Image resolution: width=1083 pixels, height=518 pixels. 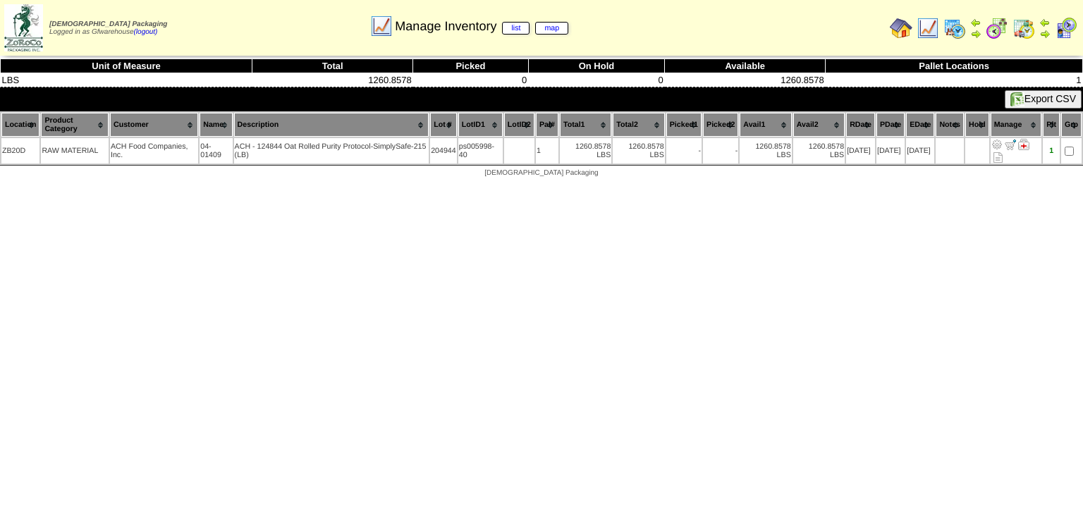 What do you see at coordinates (444, 151) in the screenshot?
I see `td: 204944` at bounding box center [444, 151].